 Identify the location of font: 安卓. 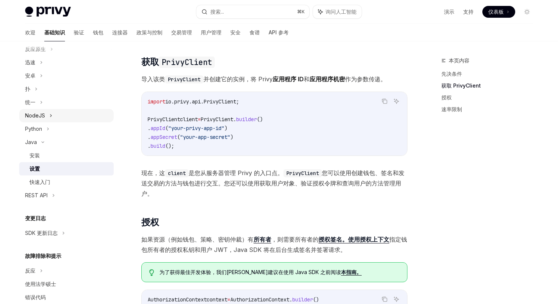
(30, 75).